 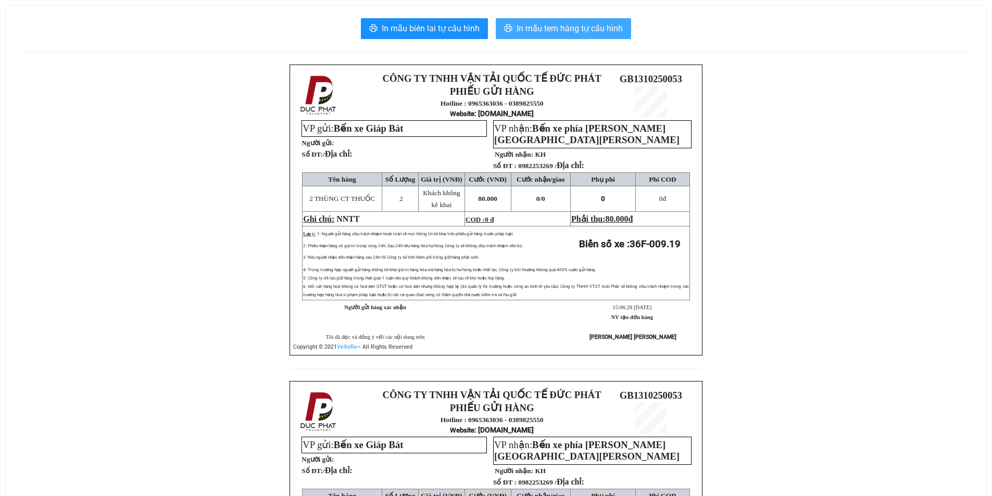 What do you see at coordinates (480, 219) in the screenshot?
I see `span: COD :` at bounding box center [480, 219].